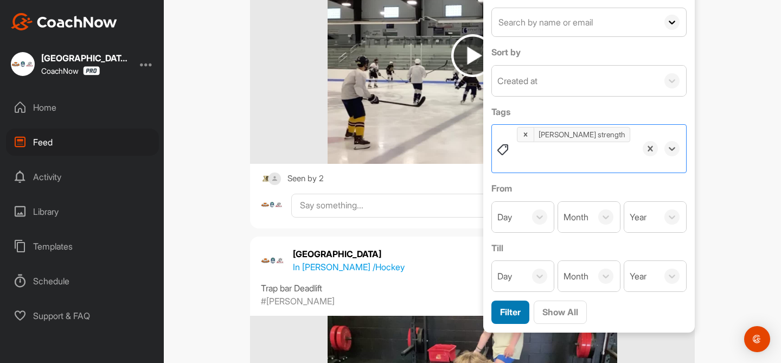  What do you see at coordinates (82, 142) in the screenshot?
I see `div: Feed` at bounding box center [82, 142].